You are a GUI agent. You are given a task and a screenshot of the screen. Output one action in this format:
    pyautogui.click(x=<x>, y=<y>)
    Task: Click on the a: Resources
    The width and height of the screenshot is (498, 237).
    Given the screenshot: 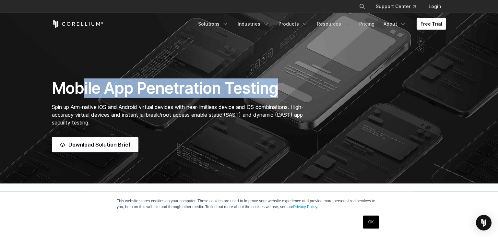 What is the action you would take?
    pyautogui.click(x=334, y=24)
    